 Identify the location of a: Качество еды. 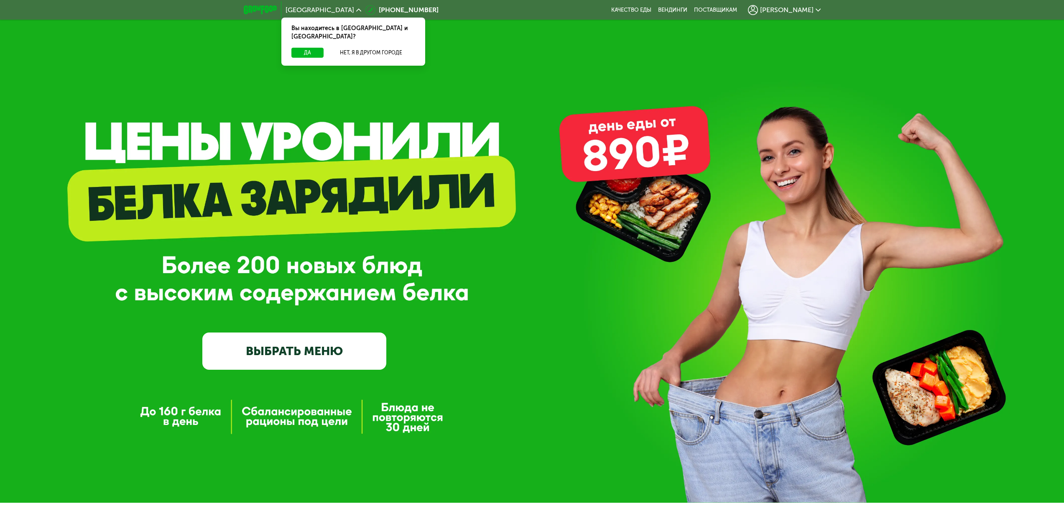
(631, 10).